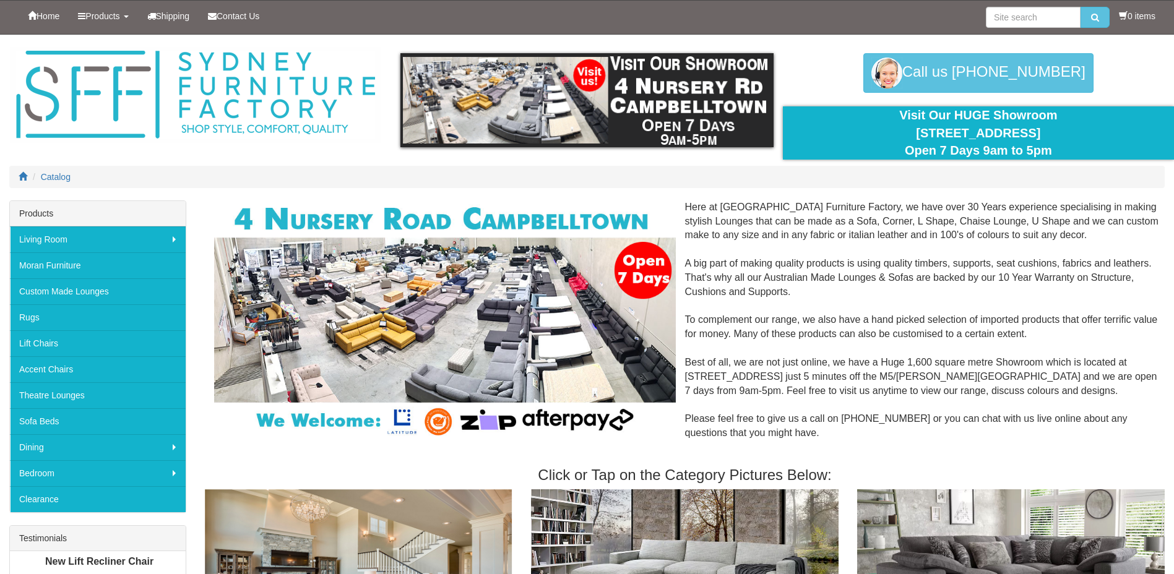 The height and width of the screenshot is (574, 1174). What do you see at coordinates (195, 95) in the screenshot?
I see `img: Sydney Furniture Factory` at bounding box center [195, 95].